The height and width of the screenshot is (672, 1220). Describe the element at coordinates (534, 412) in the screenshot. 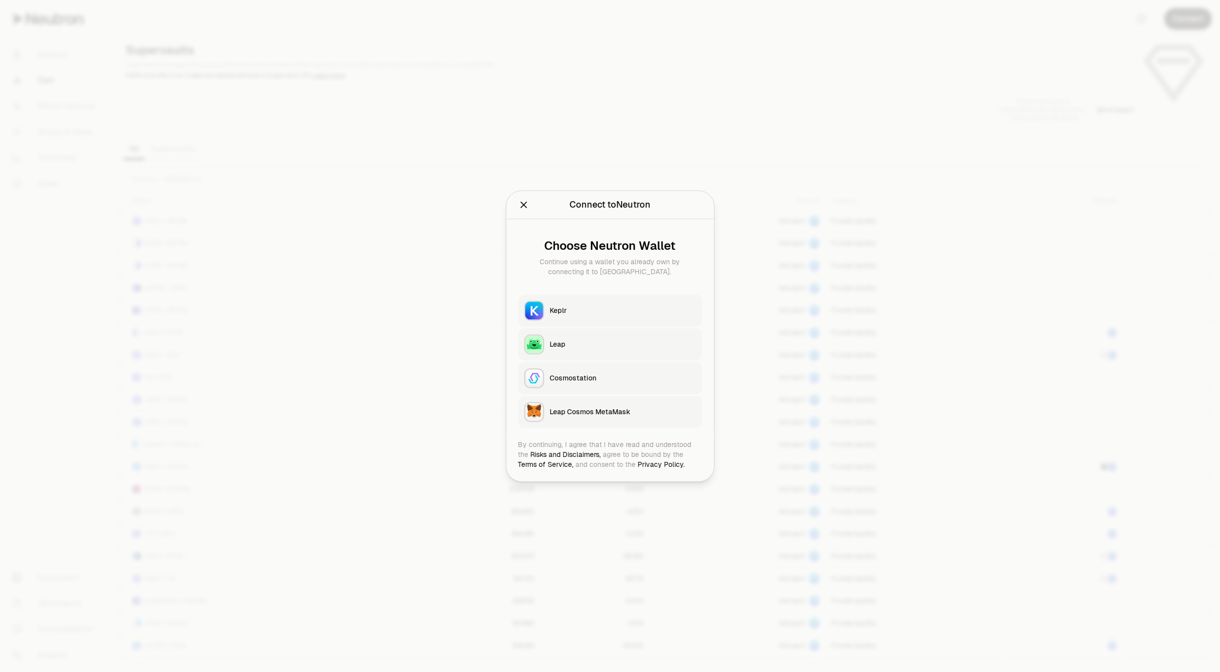

I see `img: Leap Cosmos MetaMask` at that location.